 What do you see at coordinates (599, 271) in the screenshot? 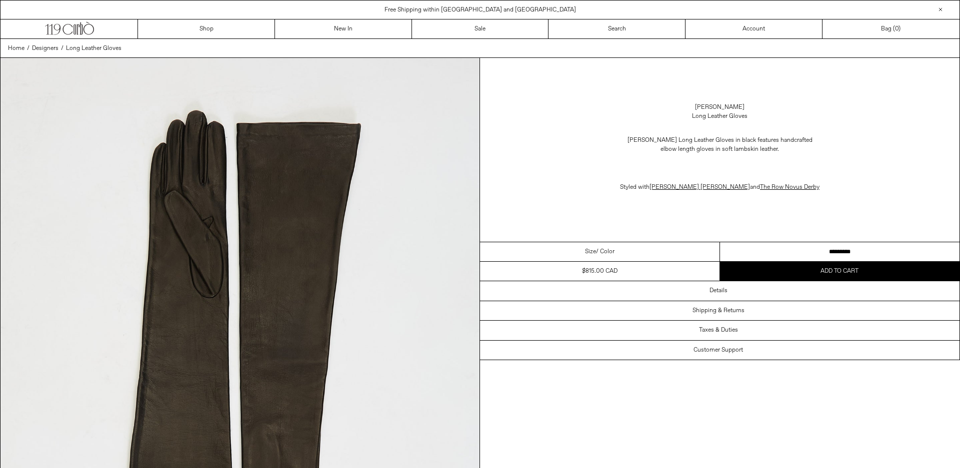
I see `div: $815.00 CAD` at bounding box center [599, 271].